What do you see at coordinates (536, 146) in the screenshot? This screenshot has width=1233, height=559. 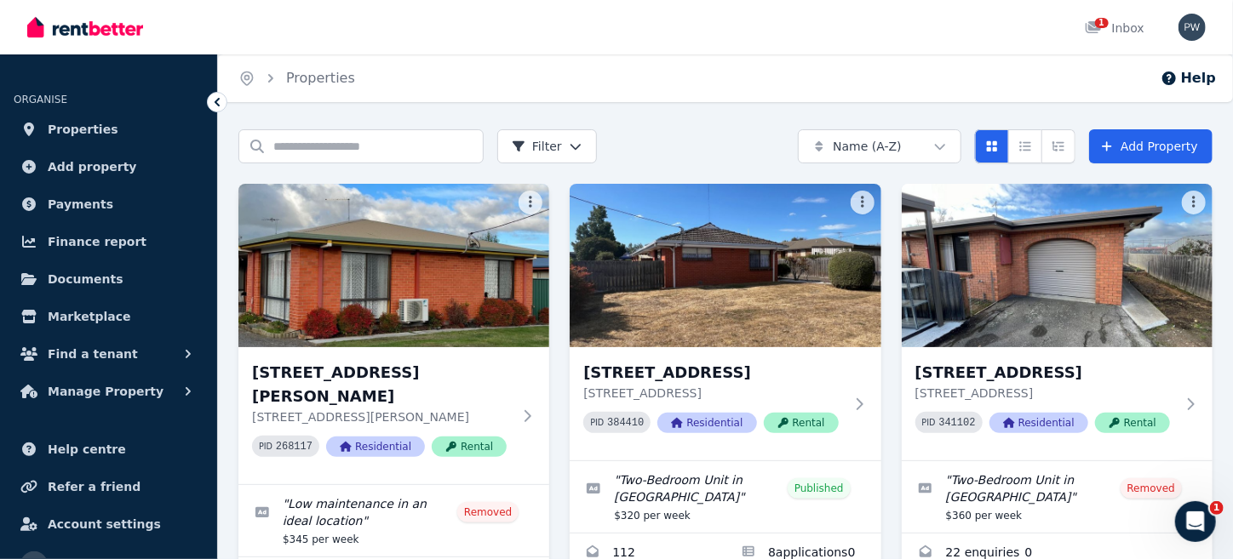 I see `span: Filter` at bounding box center [536, 146].